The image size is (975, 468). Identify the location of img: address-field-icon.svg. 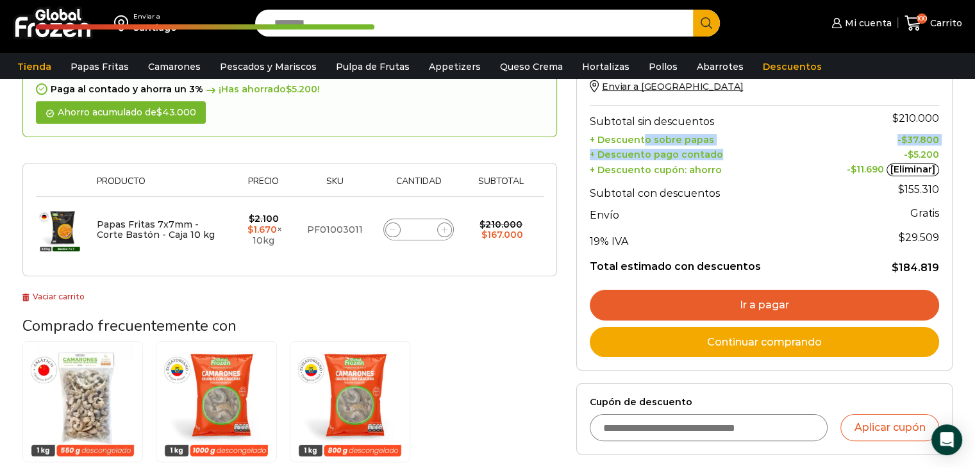
(124, 23).